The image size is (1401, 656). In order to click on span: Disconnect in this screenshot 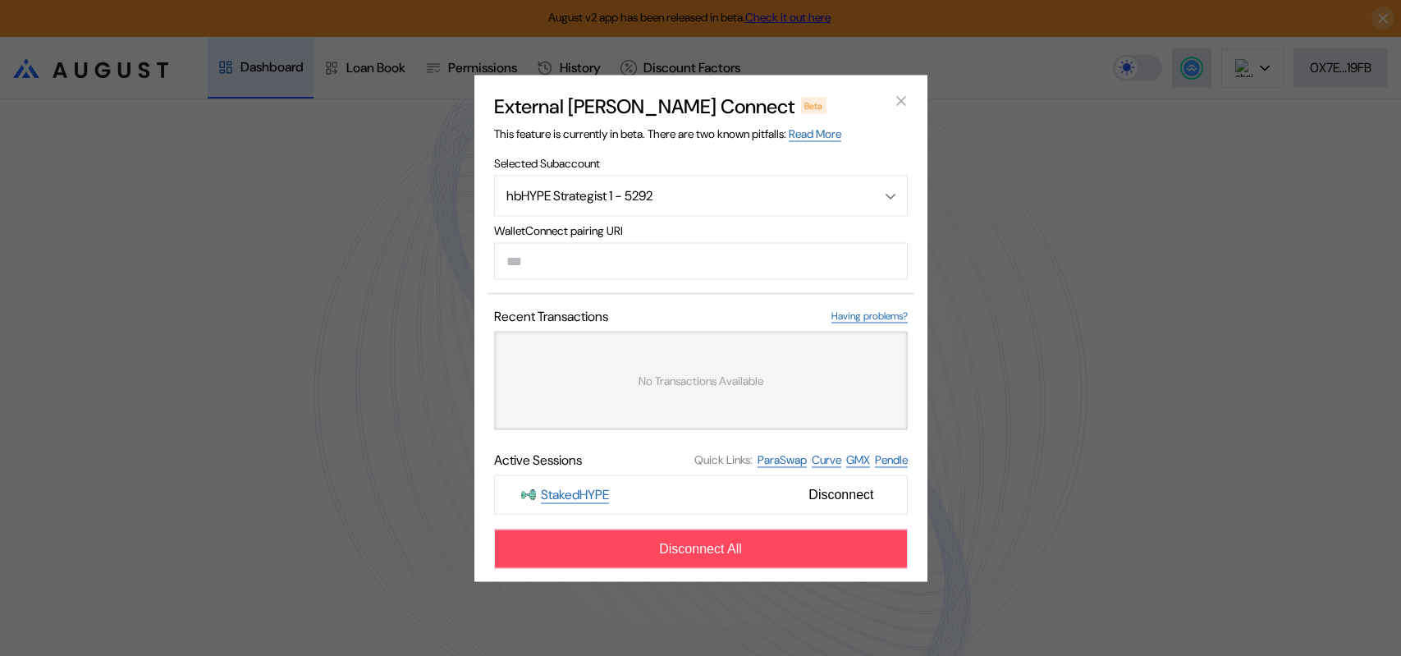, I will do `click(841, 494)`.